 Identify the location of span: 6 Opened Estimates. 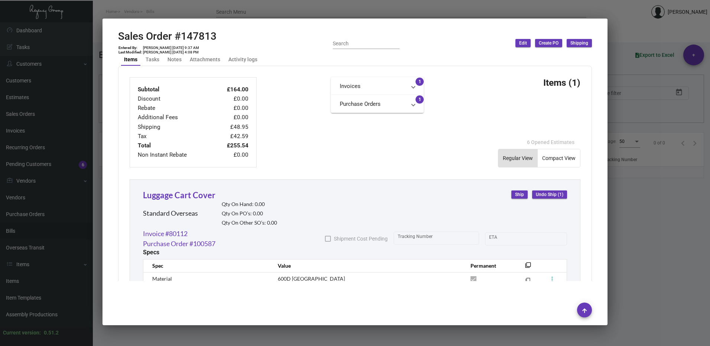
(551, 142).